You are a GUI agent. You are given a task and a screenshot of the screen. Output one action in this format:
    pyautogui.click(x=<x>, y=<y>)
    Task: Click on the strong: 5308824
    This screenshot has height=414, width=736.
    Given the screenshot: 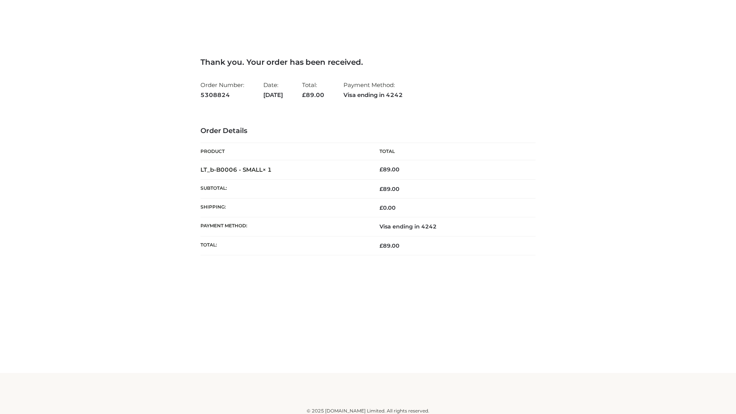 What is the action you would take?
    pyautogui.click(x=222, y=95)
    